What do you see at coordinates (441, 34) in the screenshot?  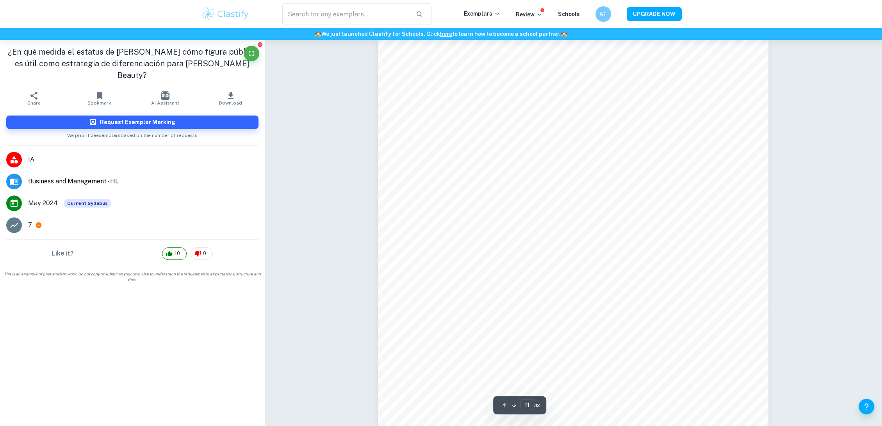 I see `h6: We just launched Clastify for Schools. Click to learn how to become a school partner.` at bounding box center [441, 34].